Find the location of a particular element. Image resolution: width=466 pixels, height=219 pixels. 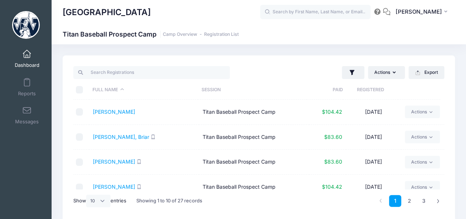

a: 3 is located at coordinates (424, 201).